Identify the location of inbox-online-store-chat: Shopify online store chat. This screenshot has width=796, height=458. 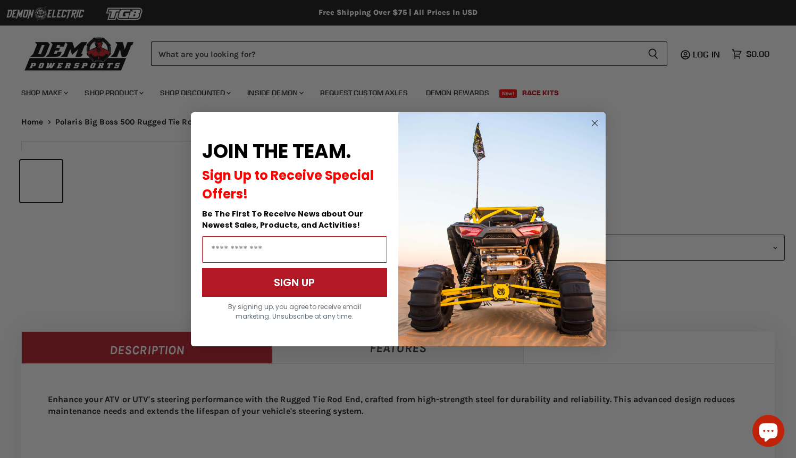
(769, 432).